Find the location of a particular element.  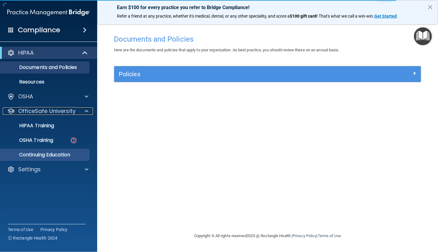

p: Documents and Policies is located at coordinates (45, 67).